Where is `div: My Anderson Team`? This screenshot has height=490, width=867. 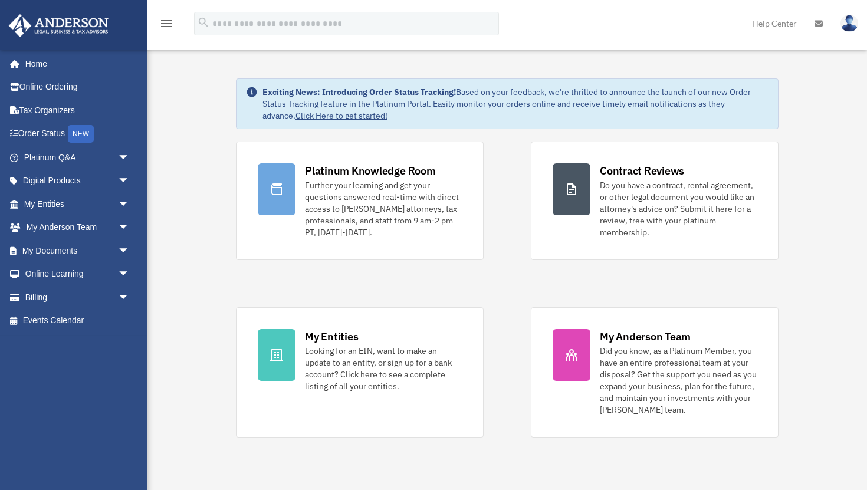 div: My Anderson Team is located at coordinates (645, 336).